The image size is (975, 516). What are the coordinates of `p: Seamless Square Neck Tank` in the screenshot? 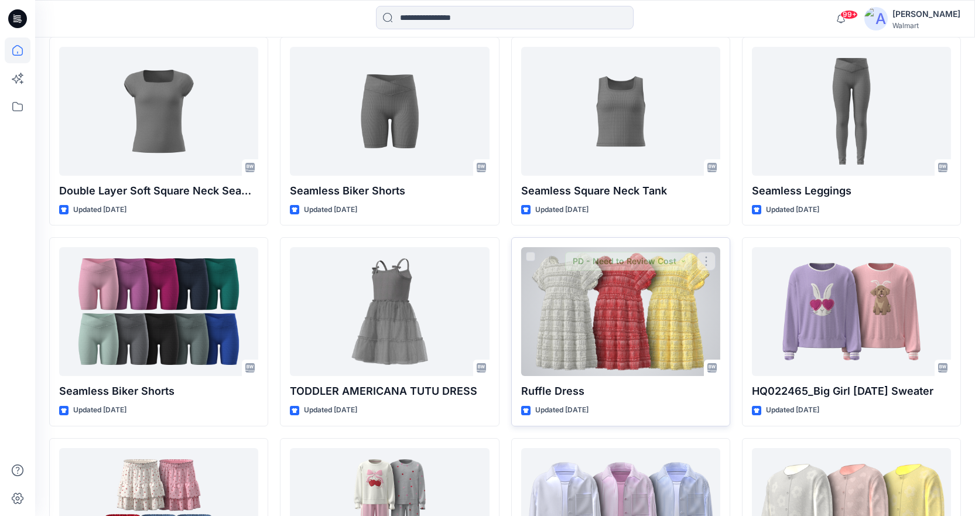 It's located at (621, 191).